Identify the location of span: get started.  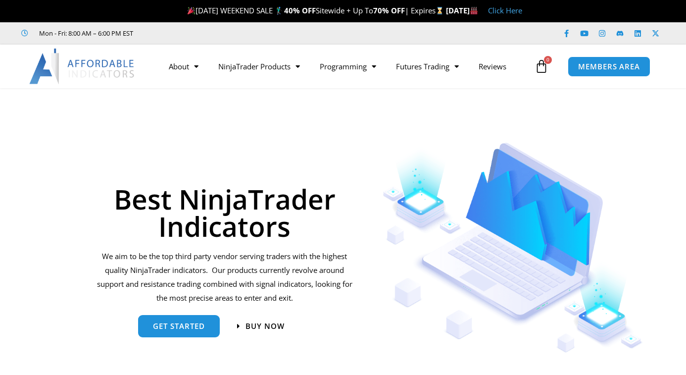
(179, 326).